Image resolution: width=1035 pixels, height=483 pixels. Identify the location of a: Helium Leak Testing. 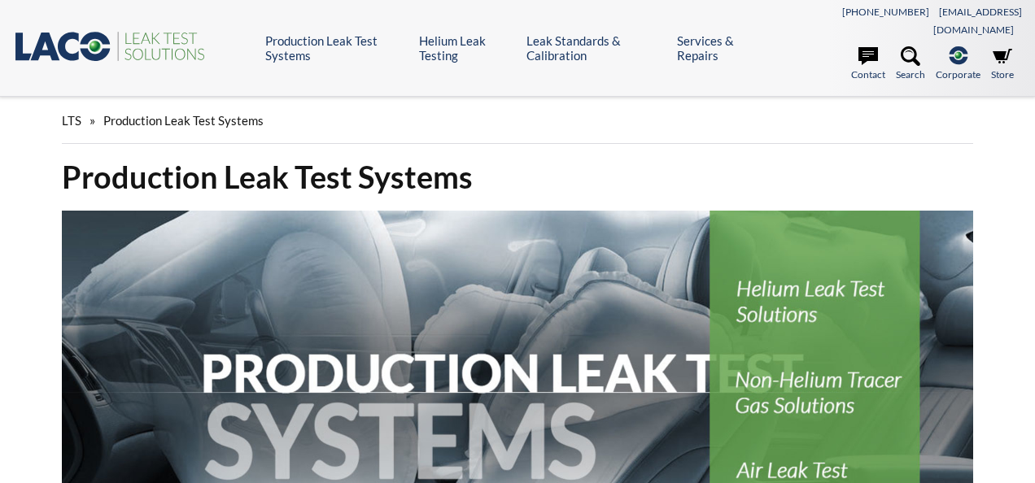
(466, 48).